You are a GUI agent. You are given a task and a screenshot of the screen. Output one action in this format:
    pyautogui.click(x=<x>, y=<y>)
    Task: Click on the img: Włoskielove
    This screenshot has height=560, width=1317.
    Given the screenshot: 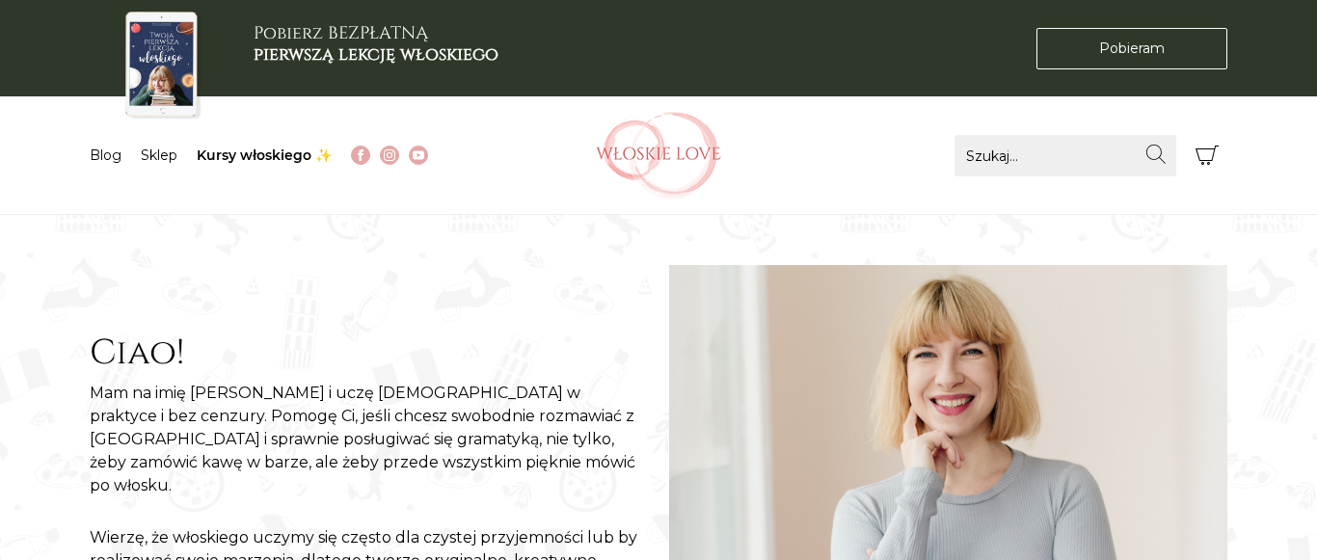 What is the action you would take?
    pyautogui.click(x=659, y=155)
    